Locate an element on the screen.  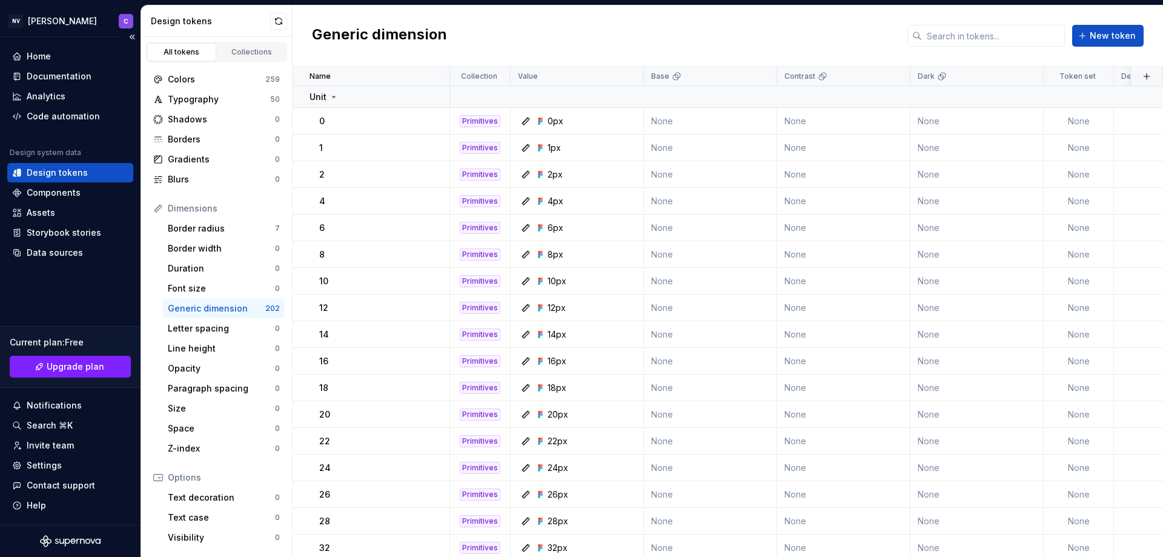
div: Data sources is located at coordinates (55, 253).